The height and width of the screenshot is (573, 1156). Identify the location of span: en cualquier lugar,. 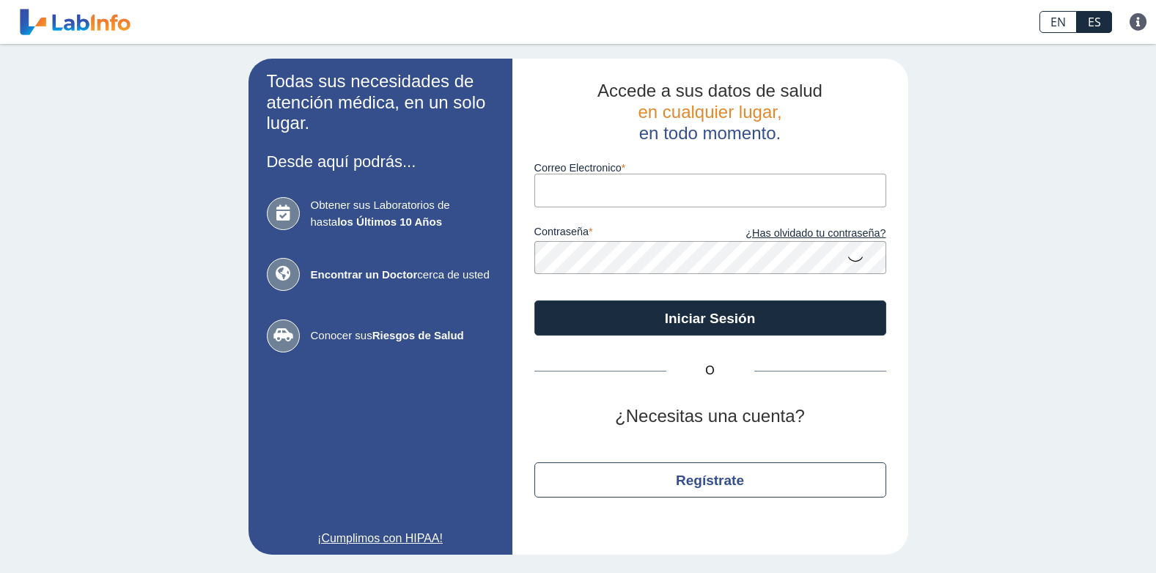
(710, 111).